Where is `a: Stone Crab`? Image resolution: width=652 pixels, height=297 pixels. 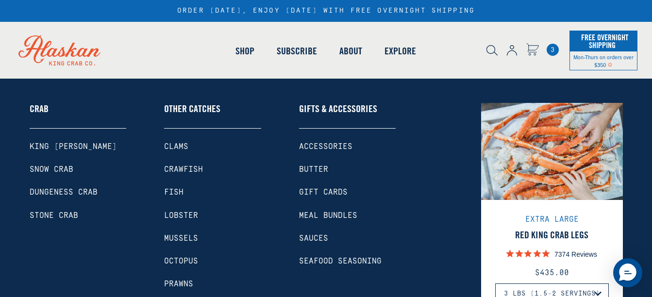 a: Stone Crab is located at coordinates (78, 215).